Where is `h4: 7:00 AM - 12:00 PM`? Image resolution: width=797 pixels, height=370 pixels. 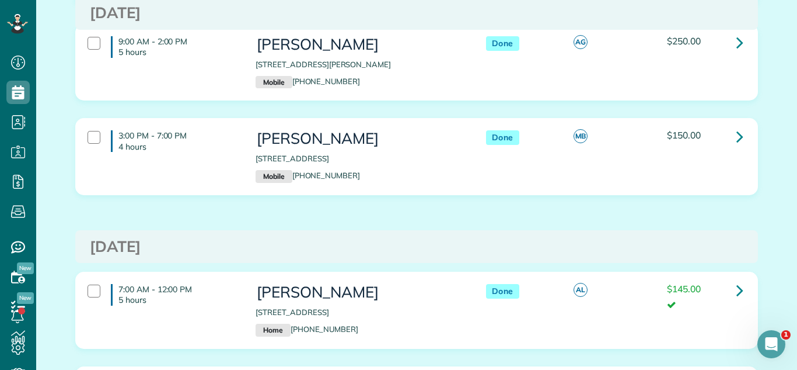
h4: 7:00 AM - 12:00 PM is located at coordinates (175, 294).